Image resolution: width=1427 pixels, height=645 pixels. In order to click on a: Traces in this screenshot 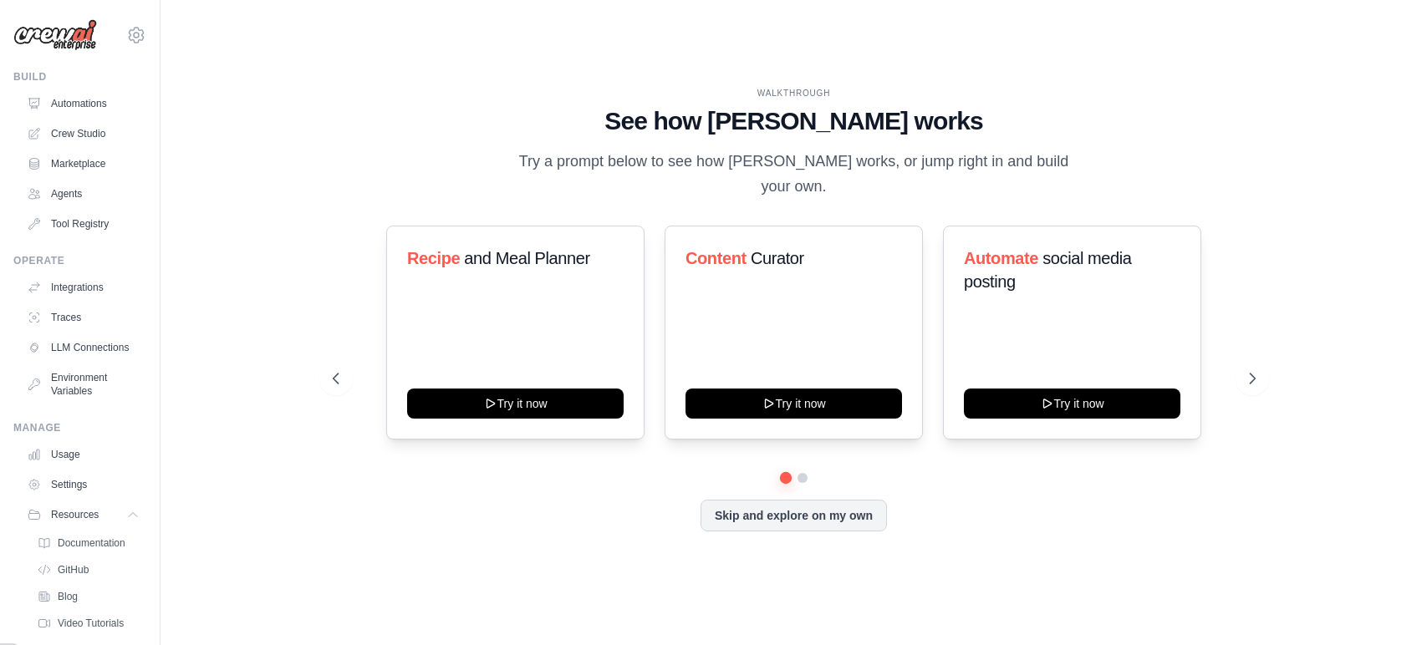, I will do `click(83, 318)`.